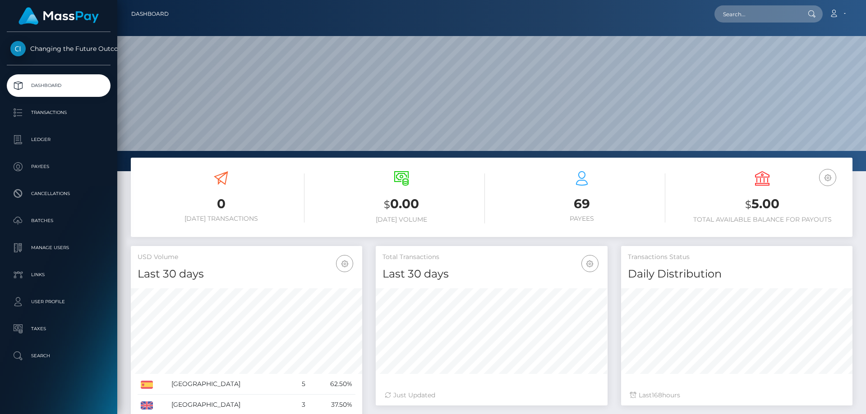  What do you see at coordinates (59, 221) in the screenshot?
I see `p: Batches` at bounding box center [59, 221].